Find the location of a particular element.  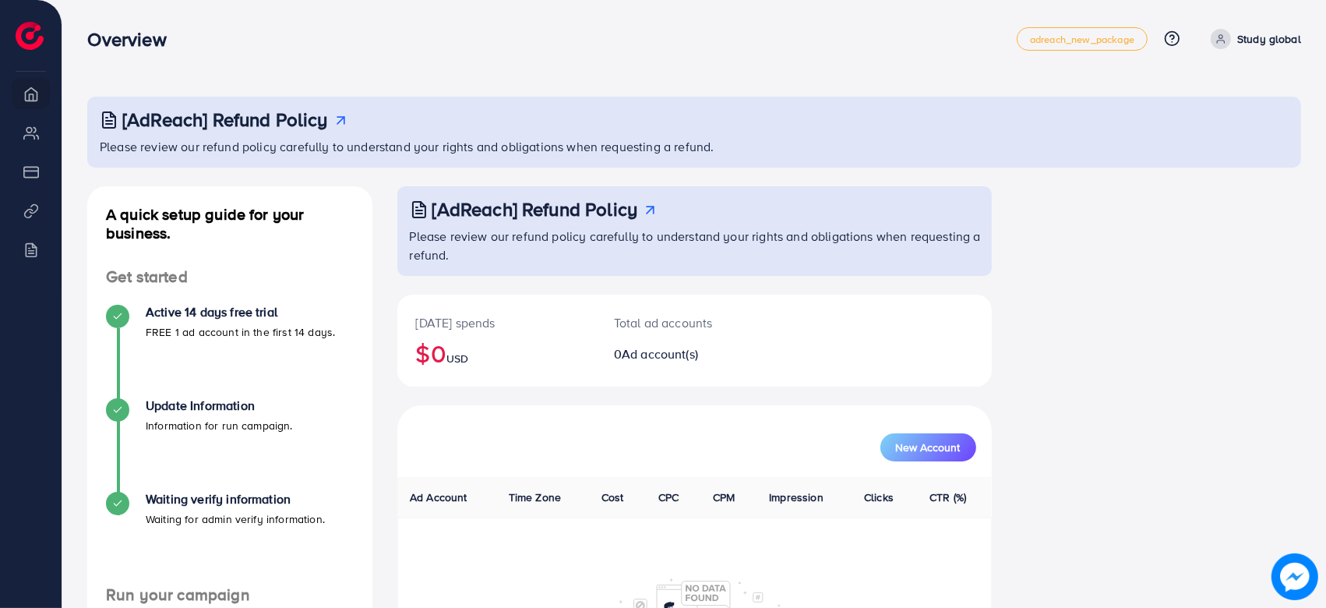

li: Update Information is located at coordinates (230, 445).